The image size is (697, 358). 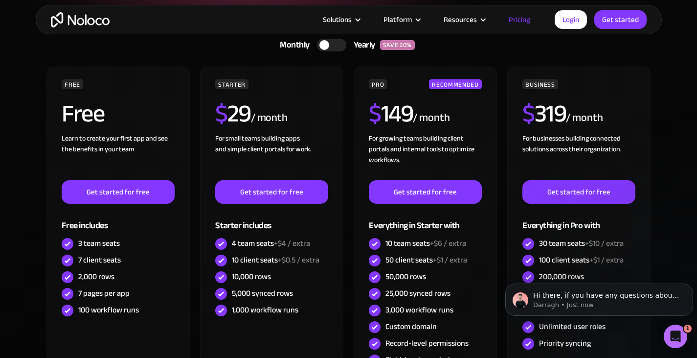 I want to click on div: 5,000 synced rows, so click(x=262, y=293).